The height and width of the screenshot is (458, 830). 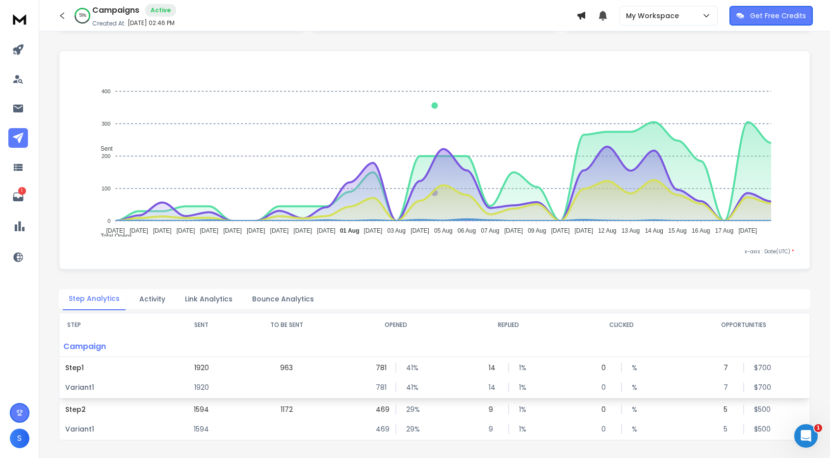 I want to click on p: 9, so click(x=493, y=429).